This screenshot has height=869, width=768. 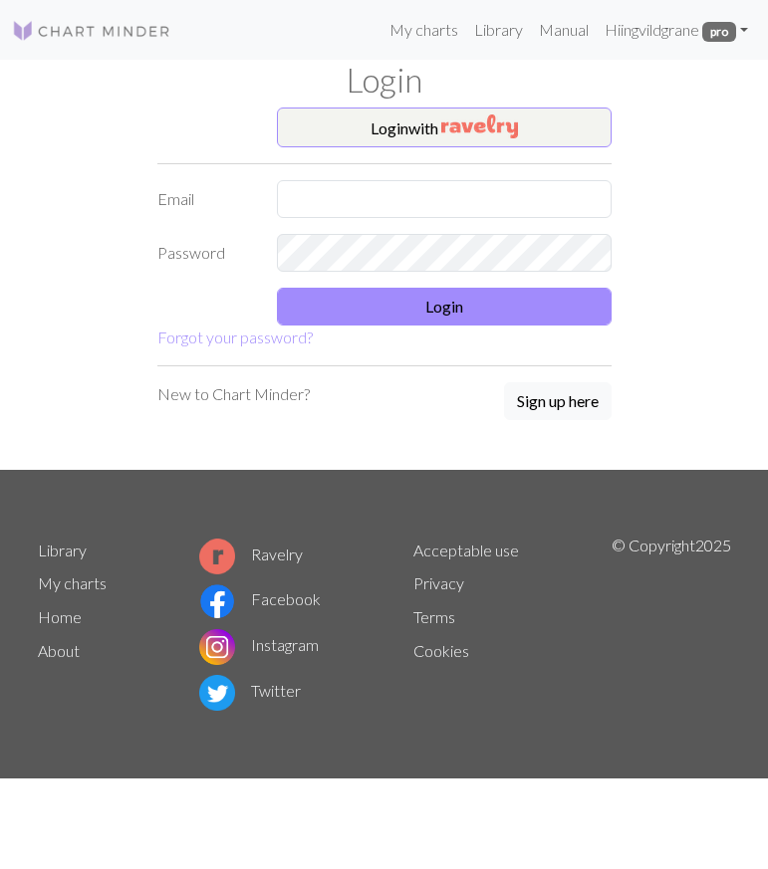 What do you see at coordinates (441, 650) in the screenshot?
I see `a: Cookies` at bounding box center [441, 650].